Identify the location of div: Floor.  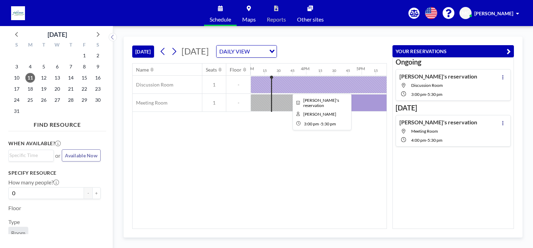
(236, 70).